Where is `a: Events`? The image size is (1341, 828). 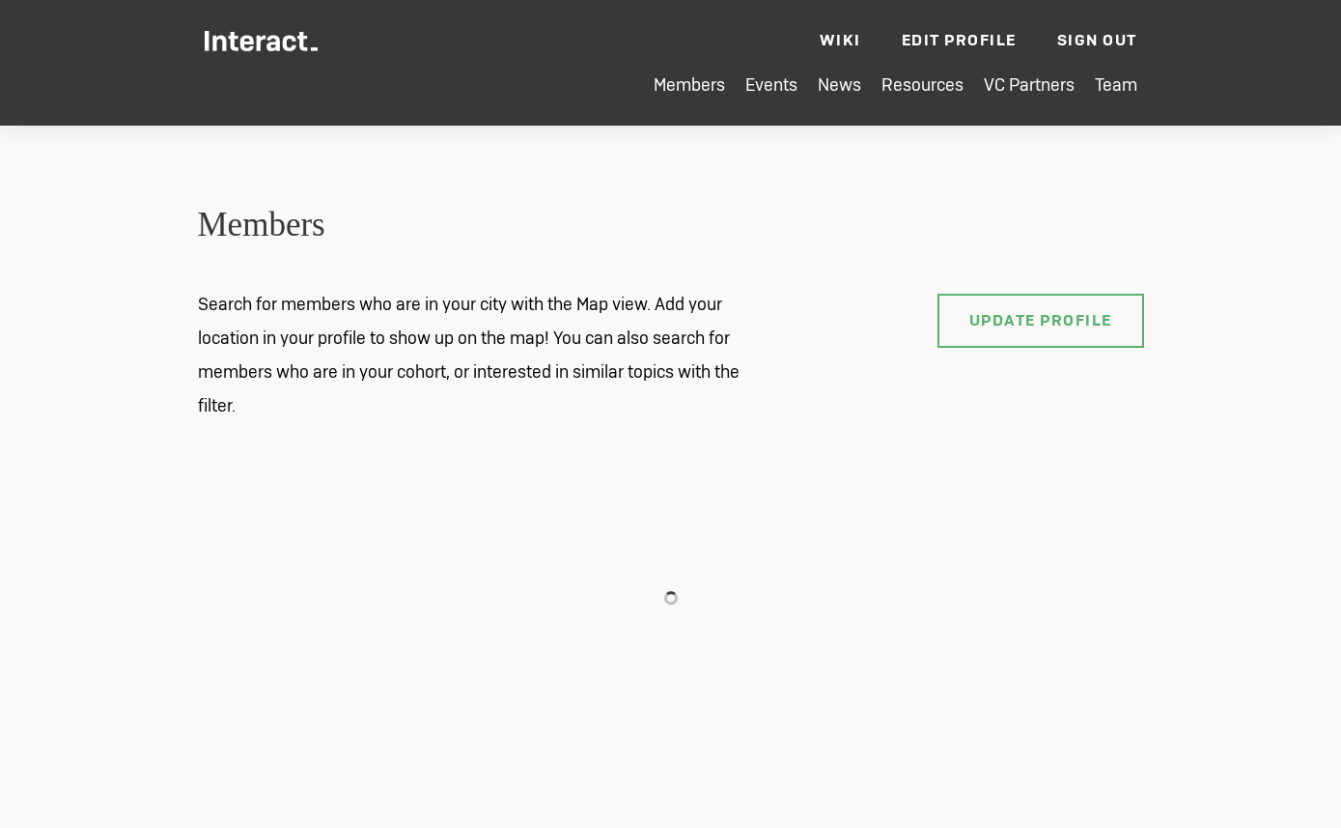 a: Events is located at coordinates (772, 84).